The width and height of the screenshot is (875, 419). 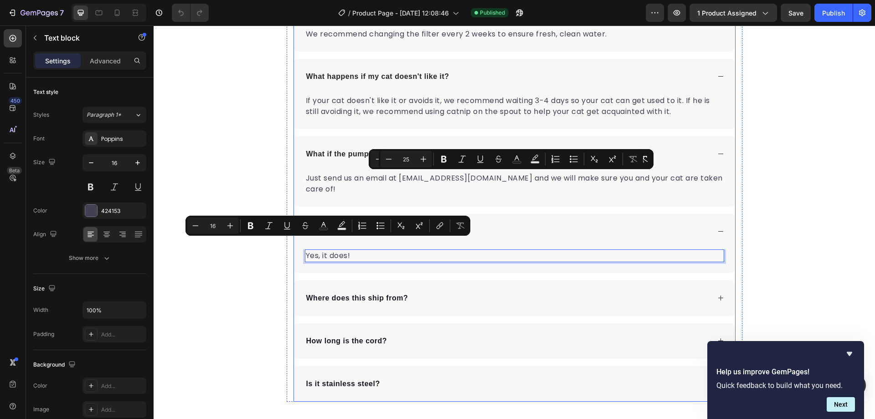 I want to click on button: Publish, so click(x=834, y=13).